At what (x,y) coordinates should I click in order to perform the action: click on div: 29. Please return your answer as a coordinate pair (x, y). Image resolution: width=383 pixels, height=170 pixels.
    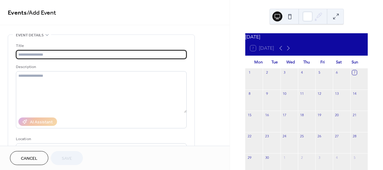
    Looking at the image, I should click on (249, 158).